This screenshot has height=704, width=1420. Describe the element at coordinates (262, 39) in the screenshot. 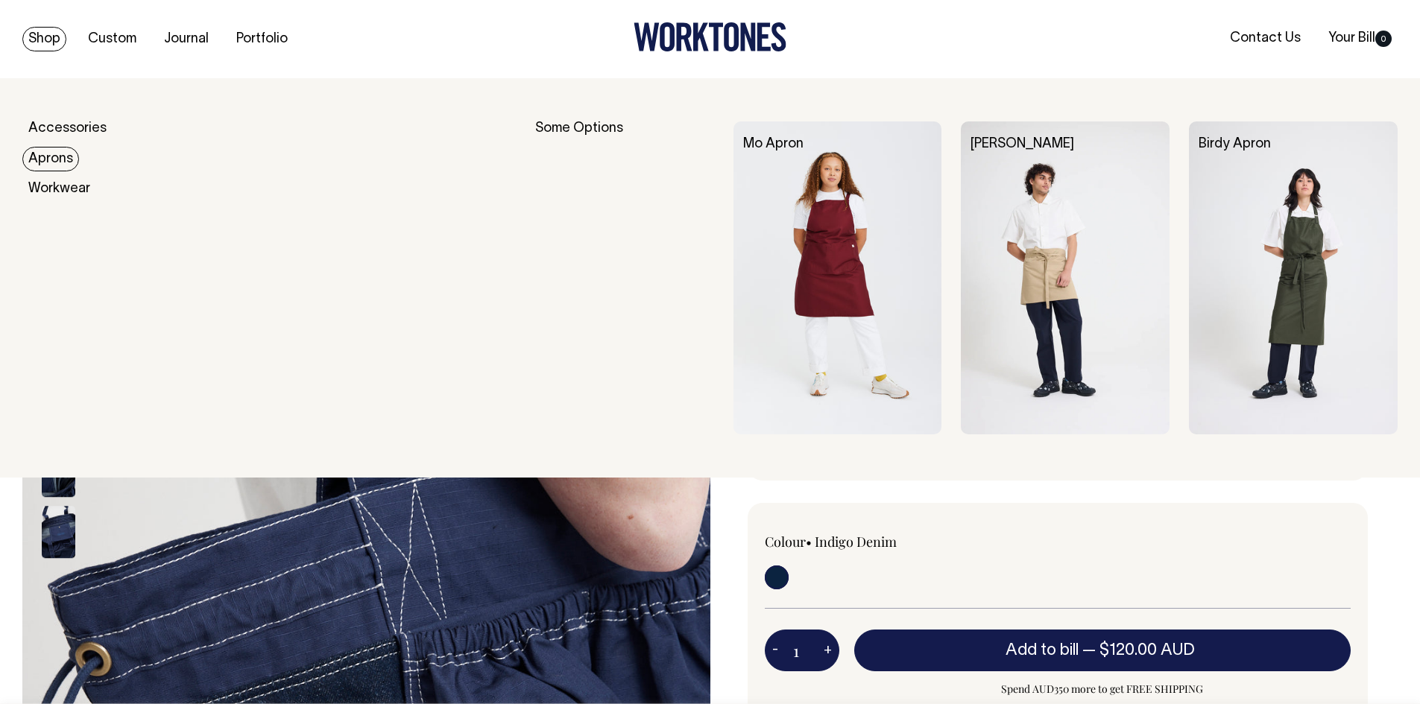

I see `a: Portfolio` at that location.